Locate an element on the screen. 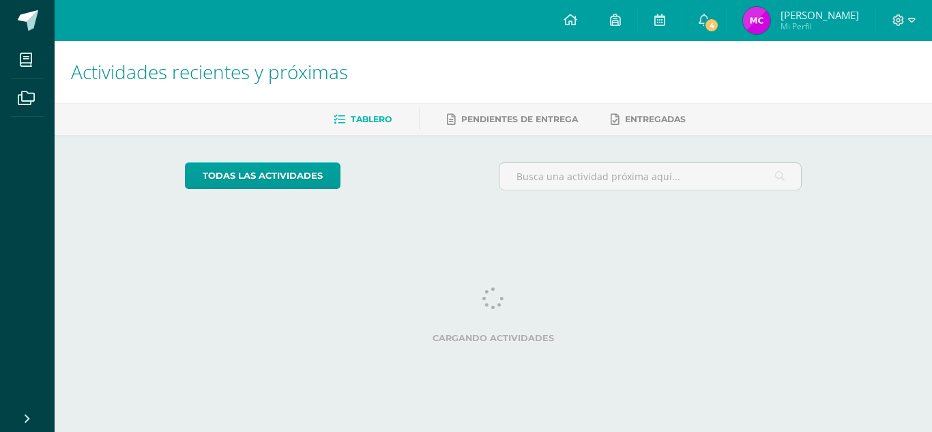  input: Busca una actividad próxima aquí... is located at coordinates (651, 176).